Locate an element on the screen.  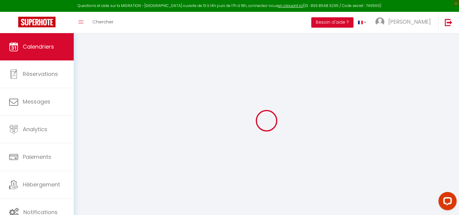
span: Paiements is located at coordinates (37, 157).